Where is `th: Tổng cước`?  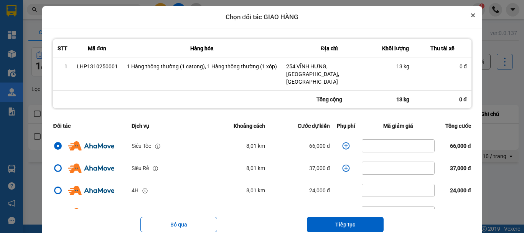 th: Tổng cước is located at coordinates (455, 126).